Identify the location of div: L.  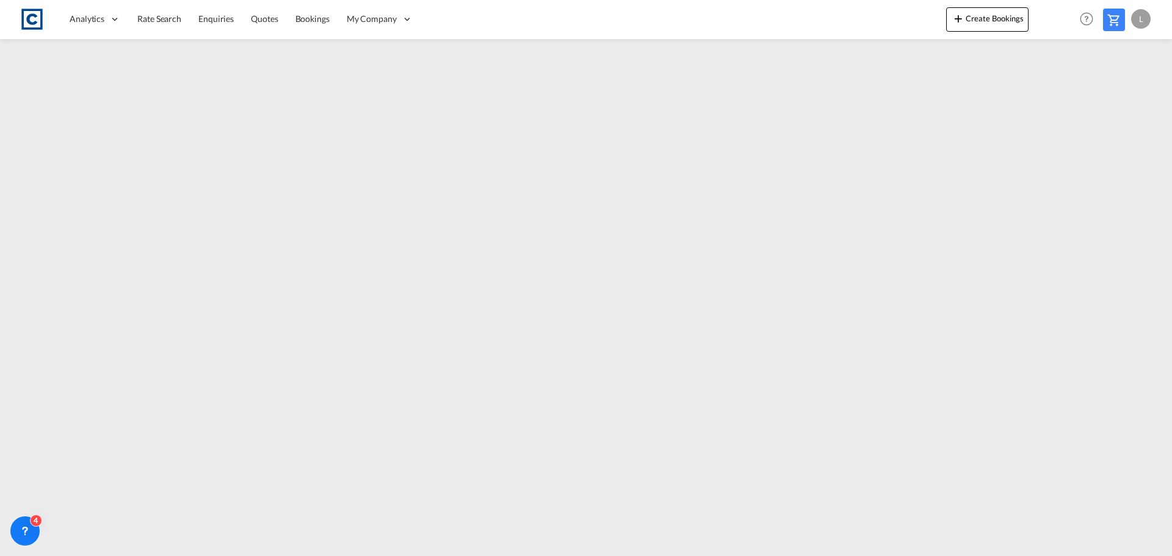
(1140, 19).